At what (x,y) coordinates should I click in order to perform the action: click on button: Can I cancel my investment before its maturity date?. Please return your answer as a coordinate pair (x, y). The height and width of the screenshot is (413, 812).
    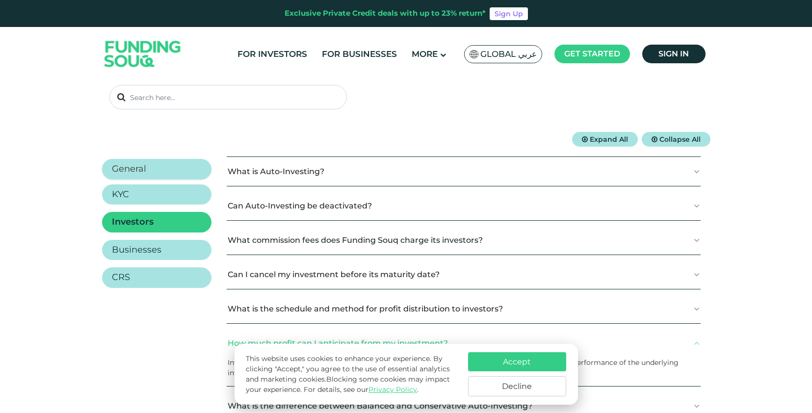
    Looking at the image, I should click on (463, 274).